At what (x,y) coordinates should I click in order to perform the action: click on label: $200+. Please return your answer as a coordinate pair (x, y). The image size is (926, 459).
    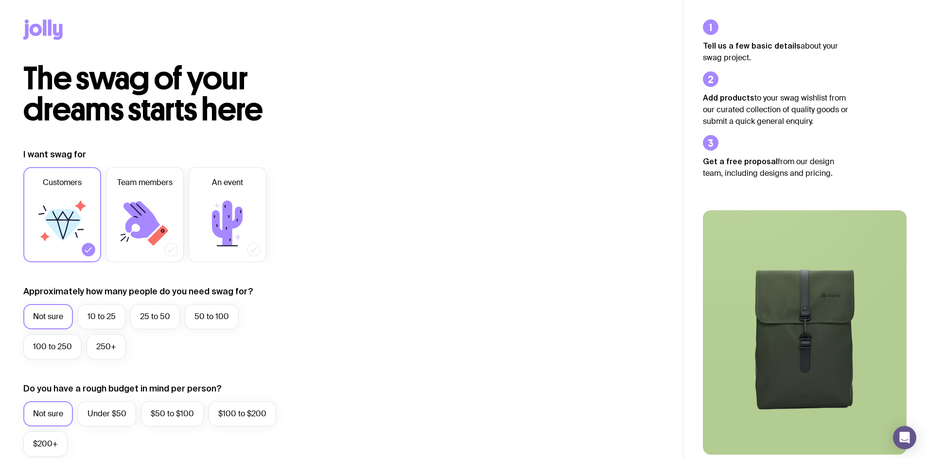
    Looking at the image, I should click on (45, 444).